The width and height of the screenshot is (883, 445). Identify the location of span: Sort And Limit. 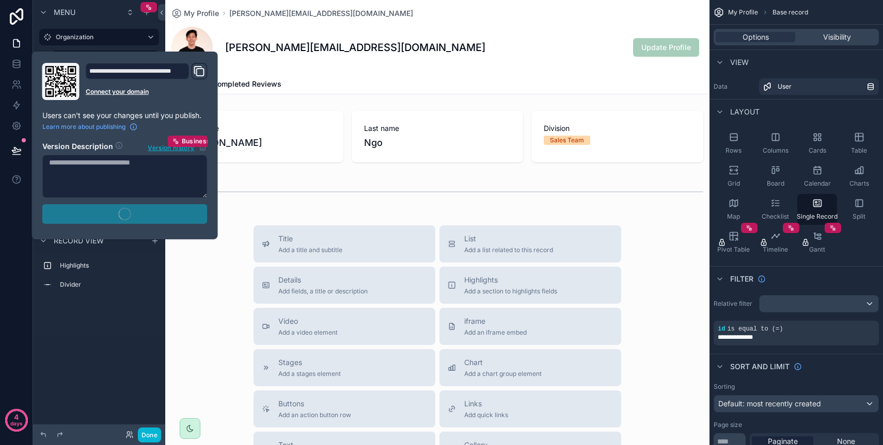
(759, 367).